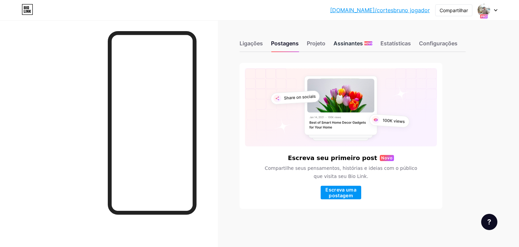 This screenshot has height=247, width=519. What do you see at coordinates (368, 43) in the screenshot?
I see `font: NOVO` at bounding box center [368, 43].